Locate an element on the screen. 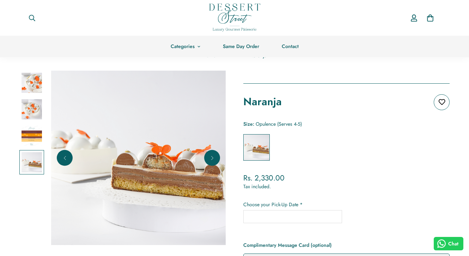  button: Search is located at coordinates (32, 18).